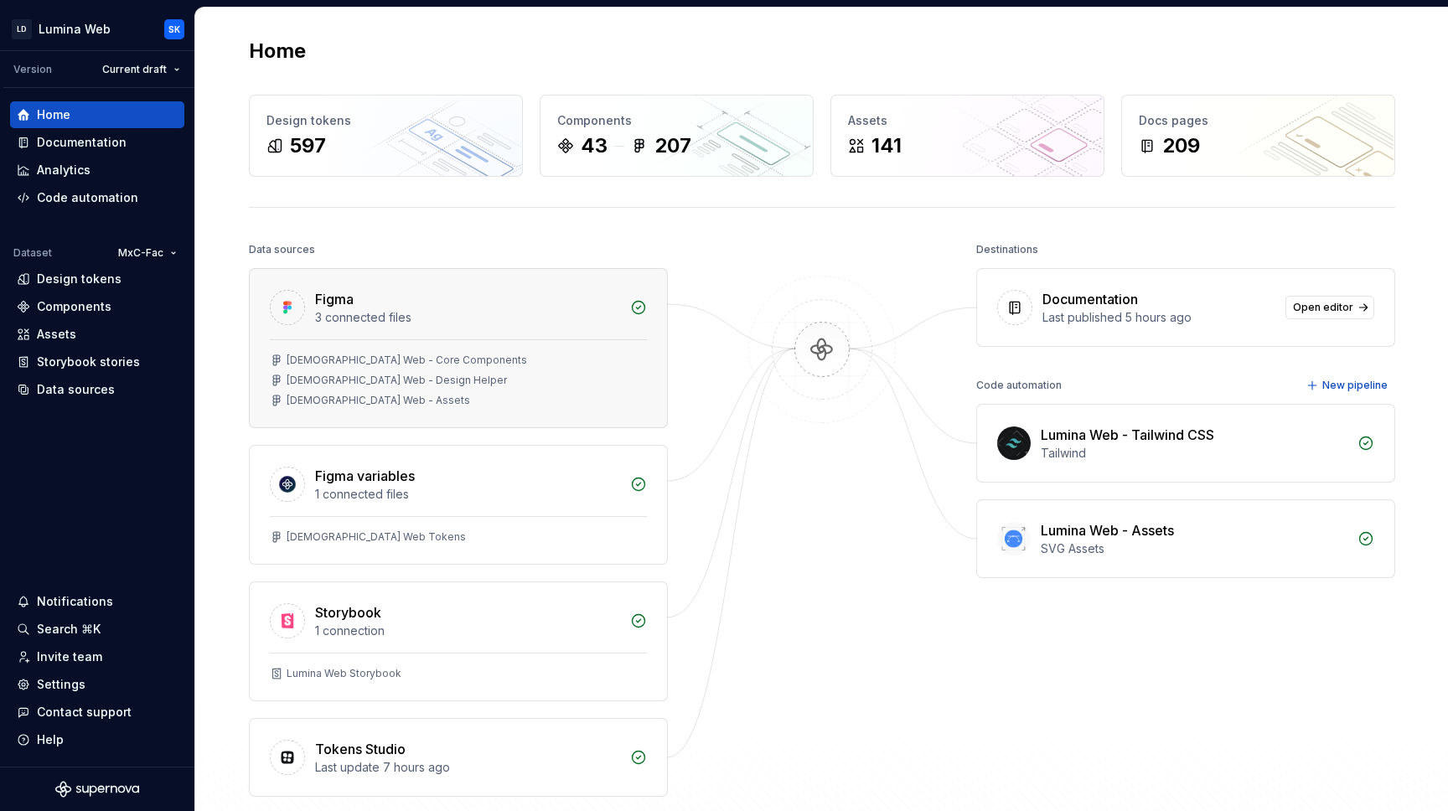 The height and width of the screenshot is (811, 1448). I want to click on a: Open editor, so click(1330, 307).